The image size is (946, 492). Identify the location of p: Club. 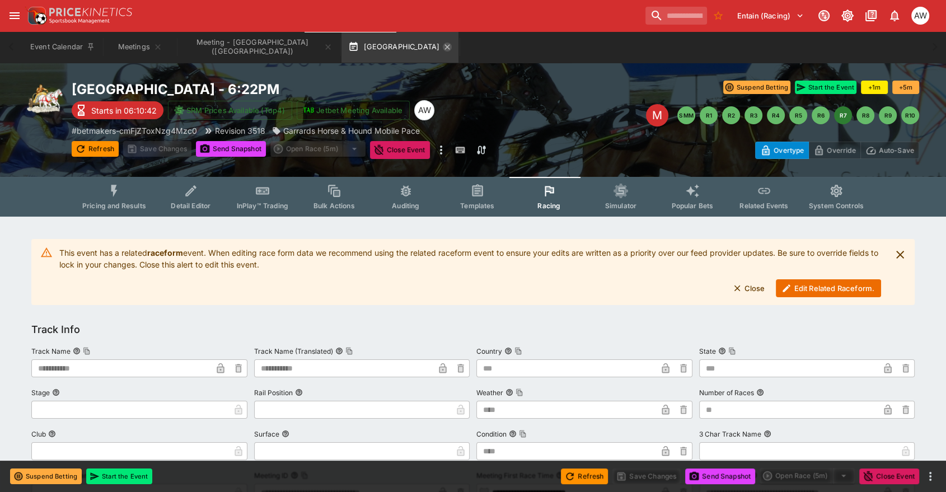
(39, 434).